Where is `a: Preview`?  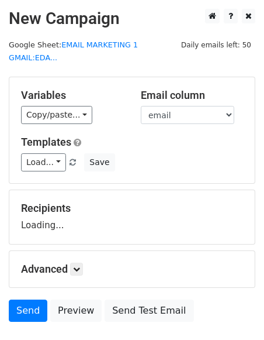 a: Preview is located at coordinates (76, 310).